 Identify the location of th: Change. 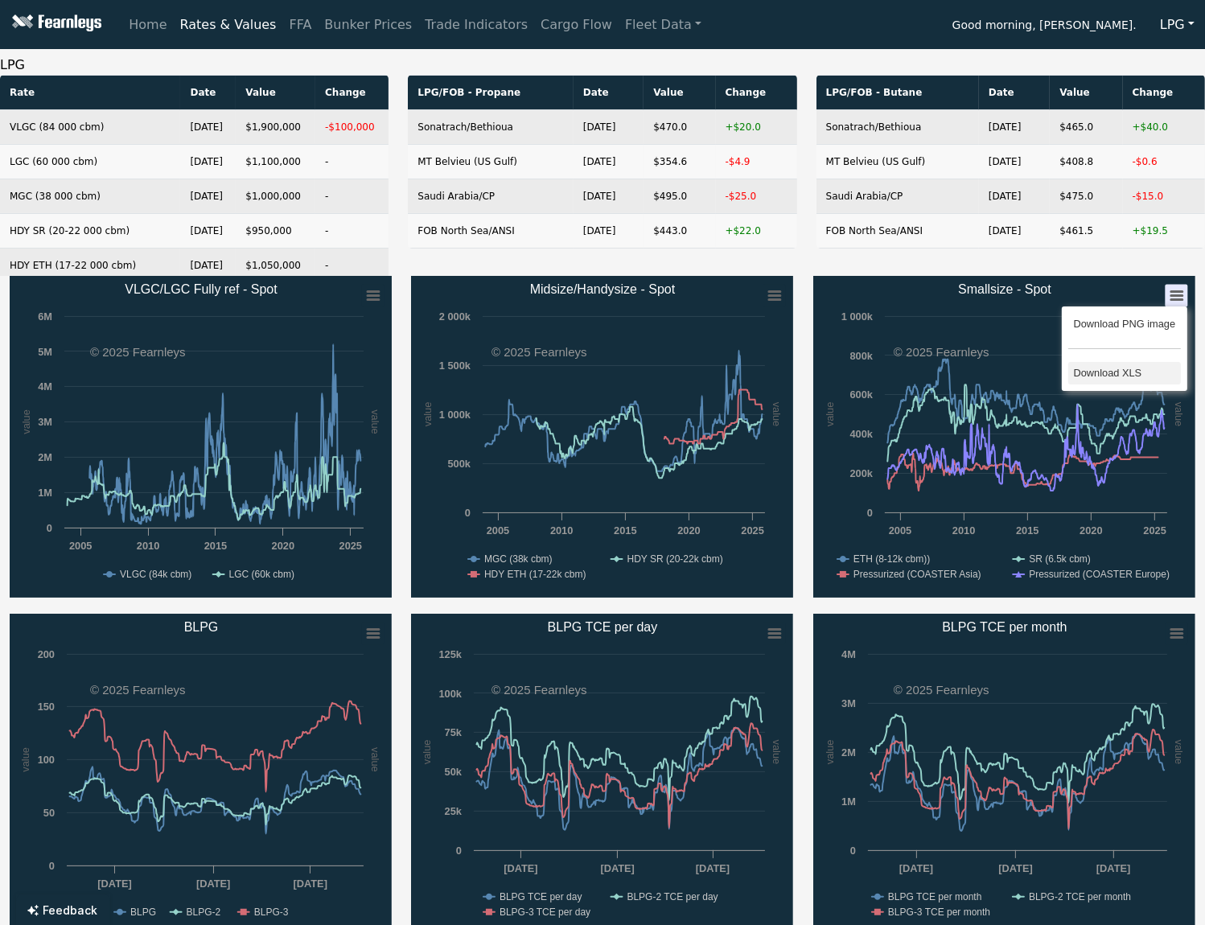
(352, 93).